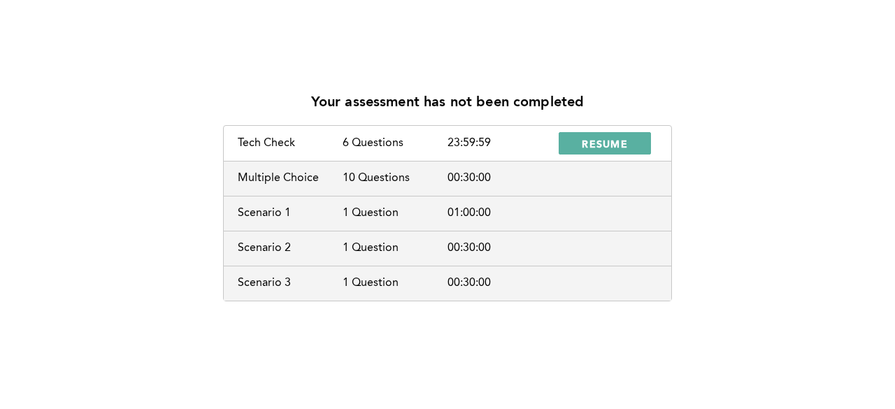 Image resolution: width=895 pixels, height=409 pixels. I want to click on span: RESUME, so click(605, 143).